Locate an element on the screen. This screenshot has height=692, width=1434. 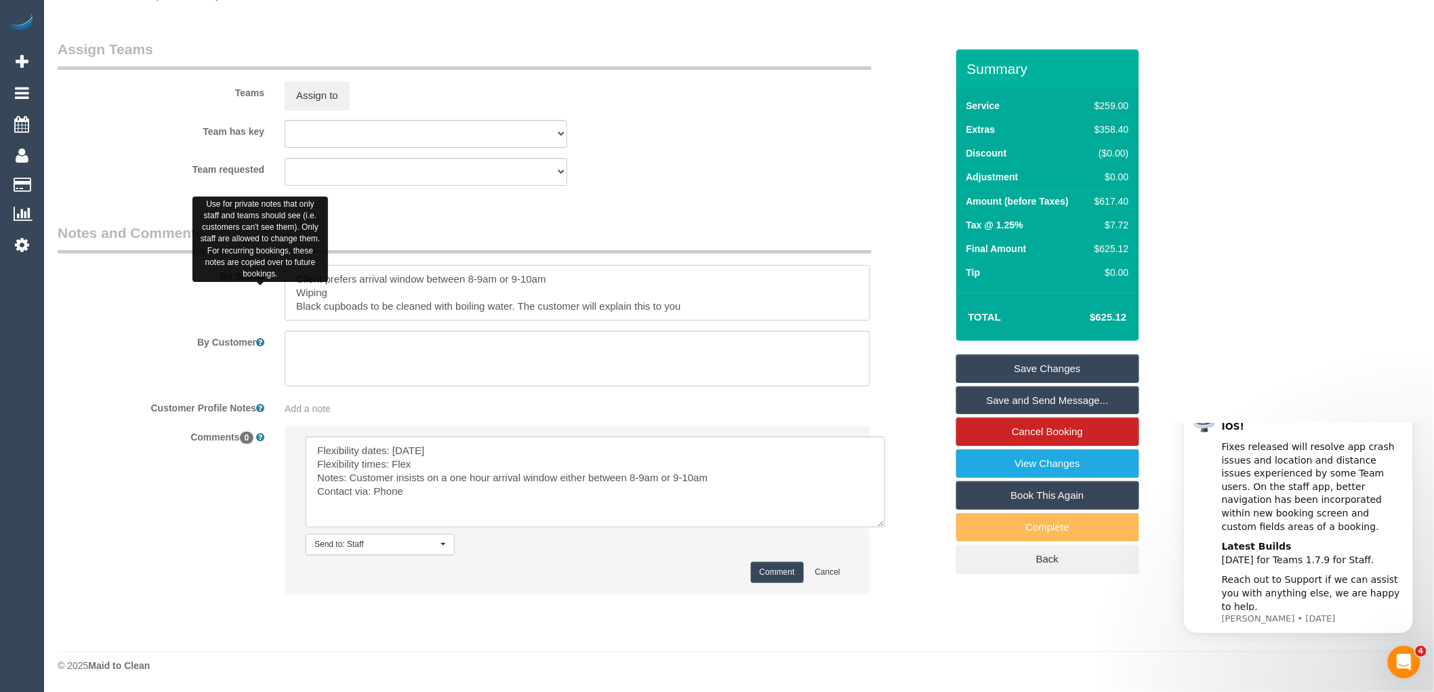
label: By Customer is located at coordinates (161, 339).